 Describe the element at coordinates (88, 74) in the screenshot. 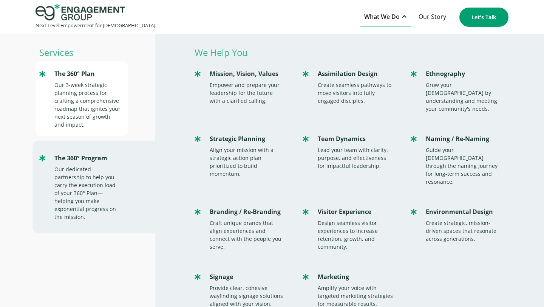

I see `div: The 360° Plan` at that location.